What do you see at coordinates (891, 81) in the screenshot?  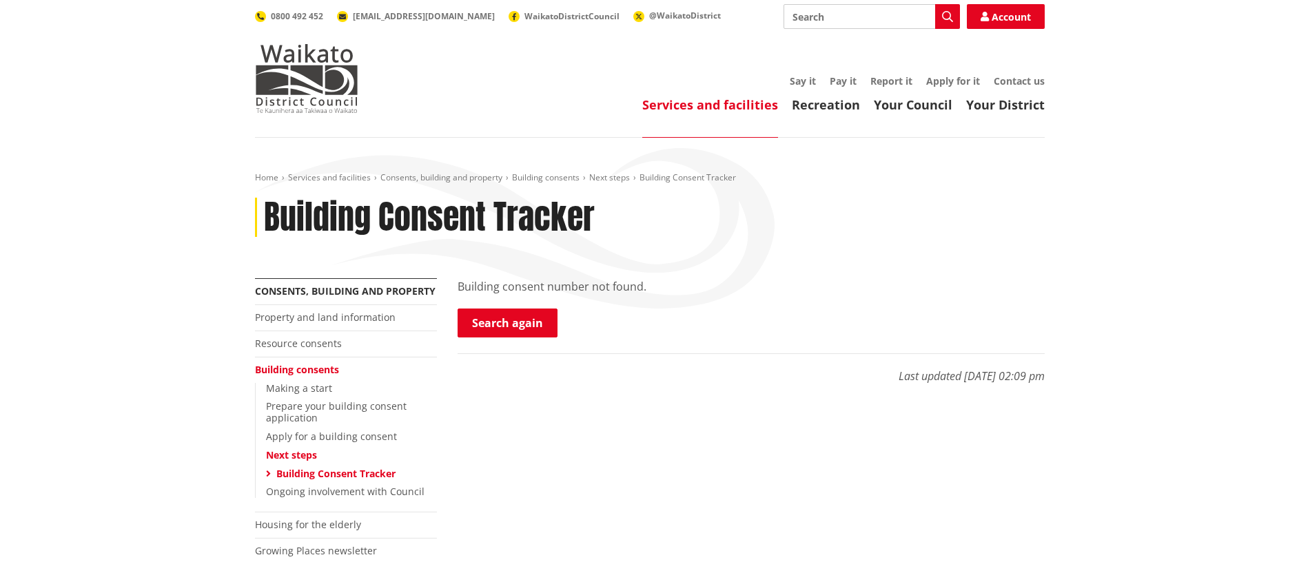 I see `a: Report it` at bounding box center [891, 81].